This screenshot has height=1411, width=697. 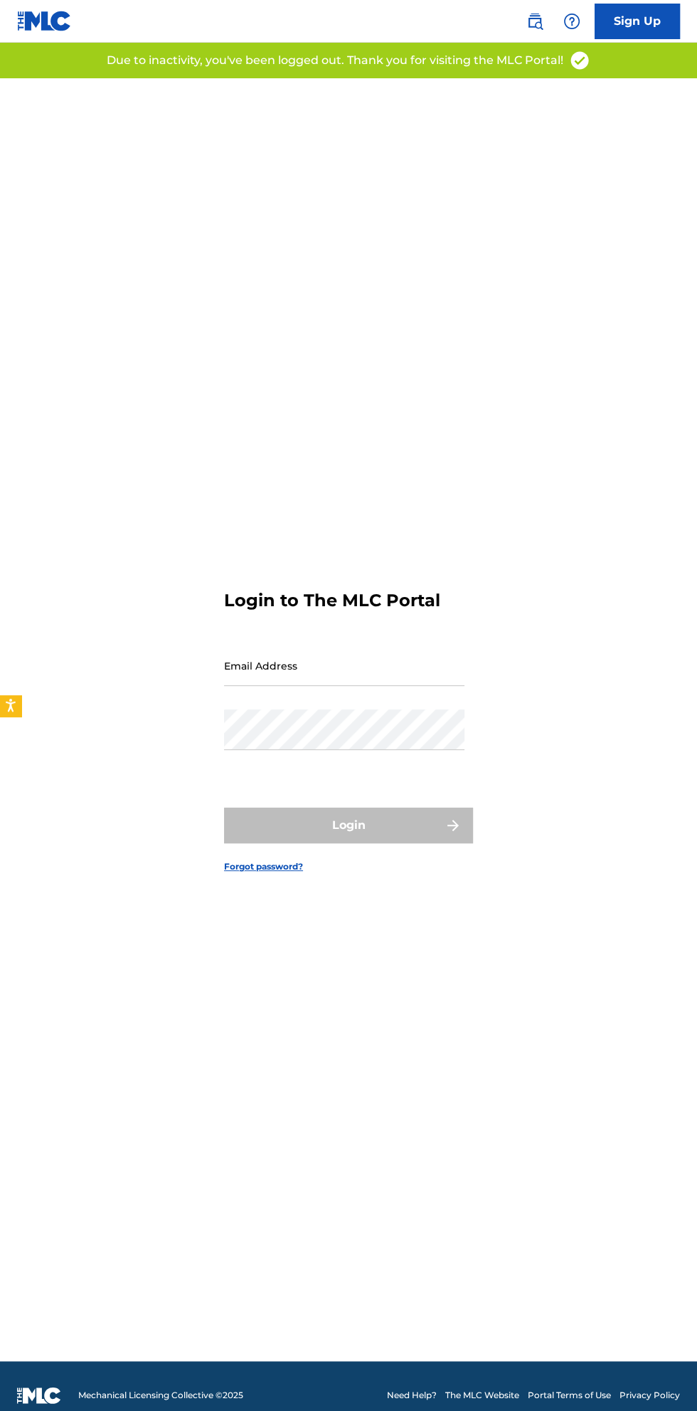 I want to click on a: Public Search, so click(x=535, y=21).